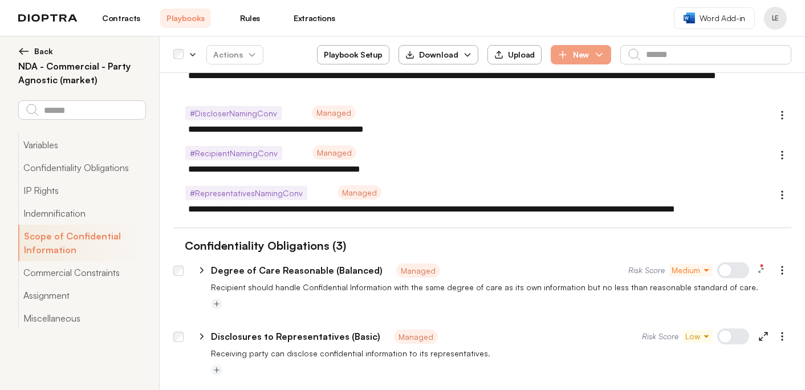  Describe the element at coordinates (353, 55) in the screenshot. I see `button: Playbook Setup` at that location.